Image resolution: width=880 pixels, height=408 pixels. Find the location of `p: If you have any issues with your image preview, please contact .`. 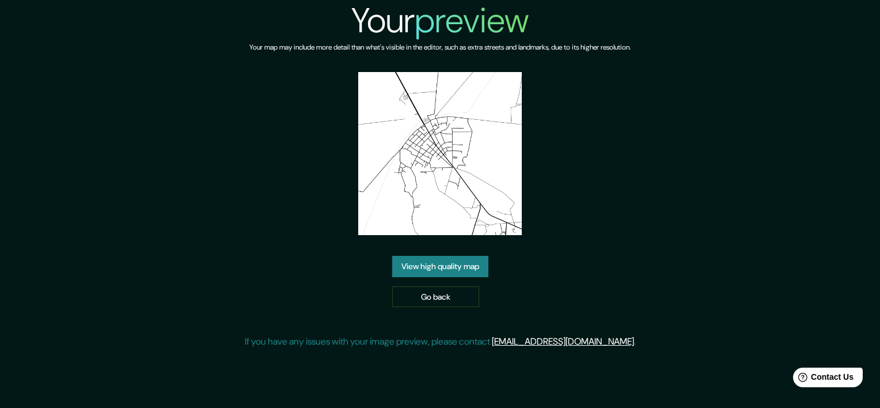

p: If you have any issues with your image preview, please contact . is located at coordinates (440, 342).